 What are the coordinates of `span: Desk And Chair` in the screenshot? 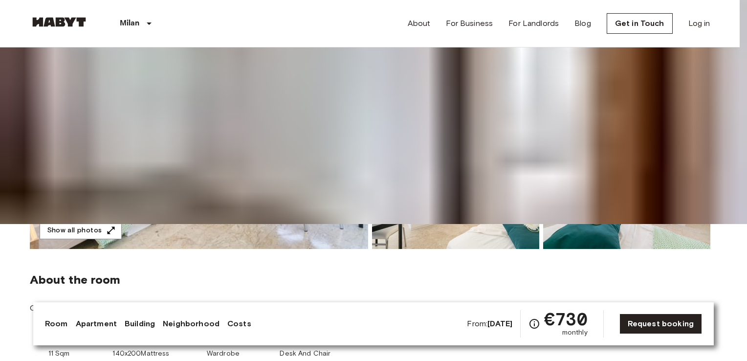 It's located at (305, 353).